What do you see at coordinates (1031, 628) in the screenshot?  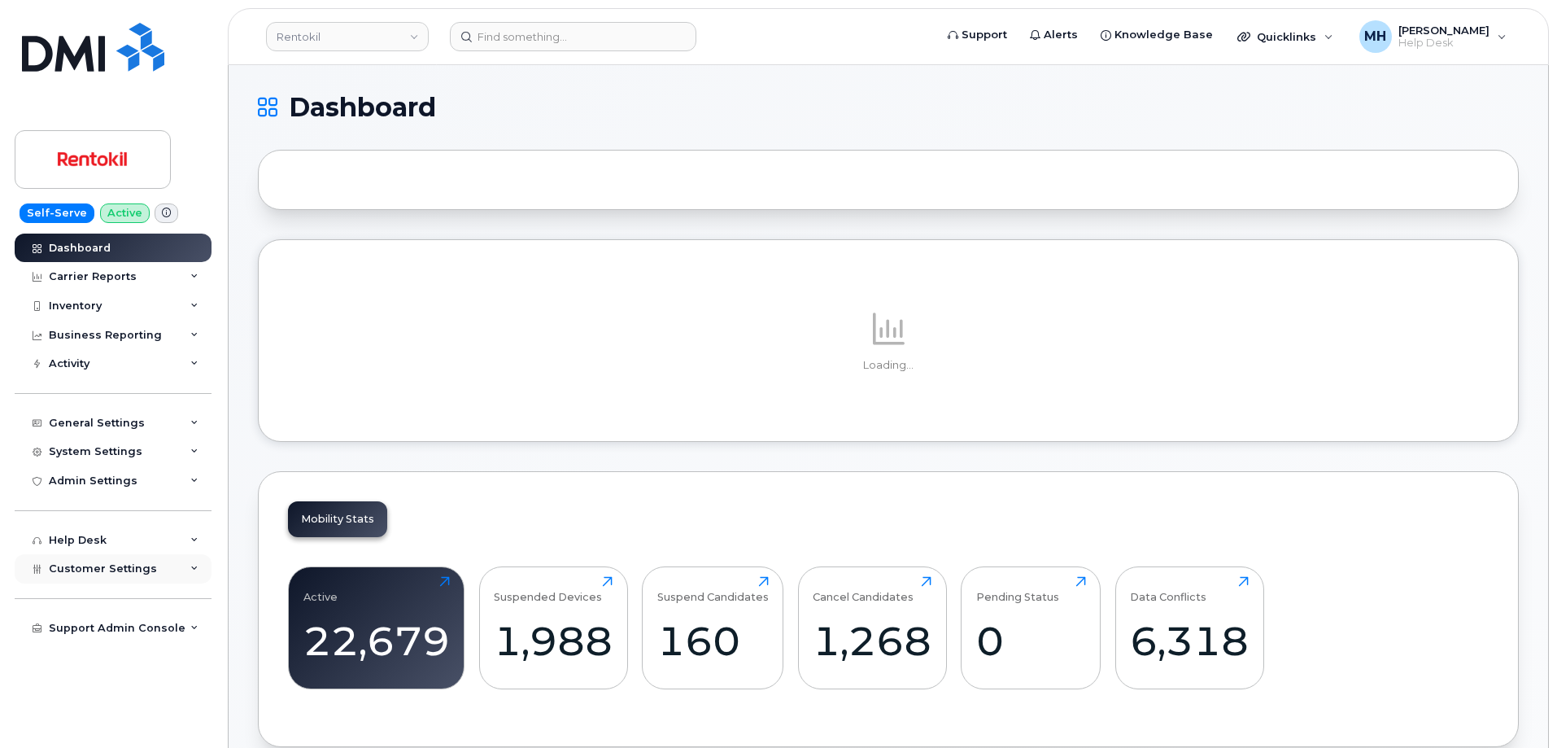 I see `a: Pending Status0` at bounding box center [1031, 628].